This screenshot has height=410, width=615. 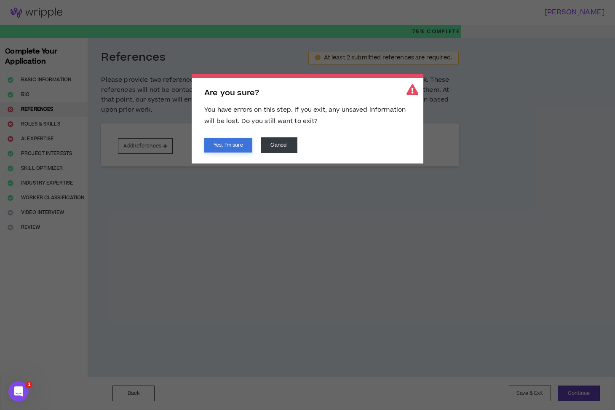 What do you see at coordinates (279, 145) in the screenshot?
I see `button: Cancel` at bounding box center [279, 145].